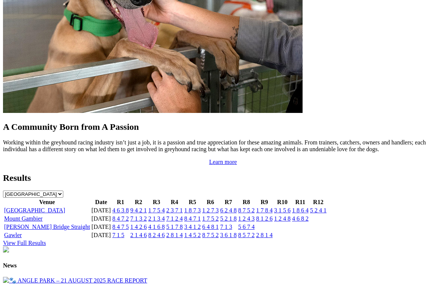 Image resolution: width=446 pixels, height=290 pixels. Describe the element at coordinates (247, 202) in the screenshot. I see `th: R8` at that location.